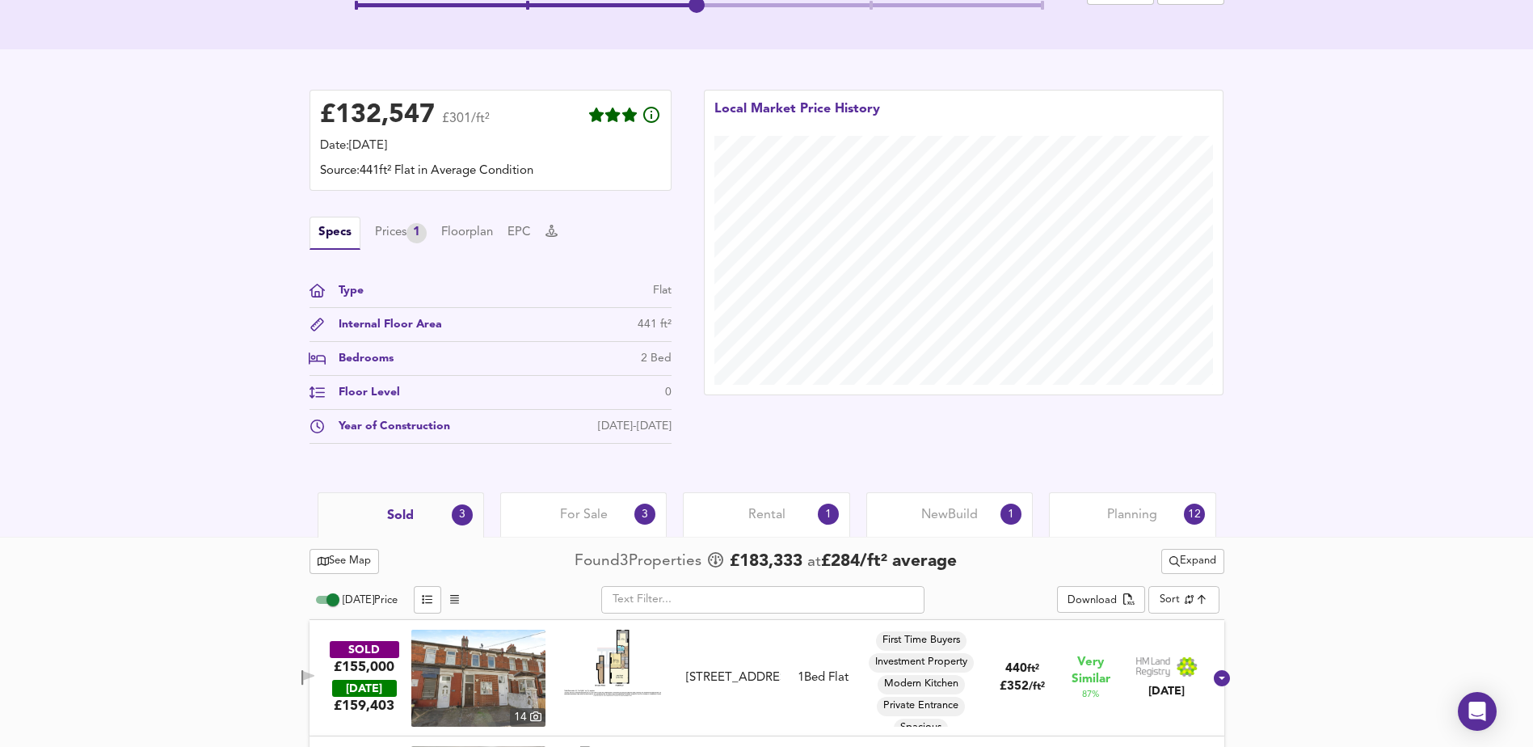  What do you see at coordinates (401, 233) in the screenshot?
I see `button: Prices1` at bounding box center [401, 233].